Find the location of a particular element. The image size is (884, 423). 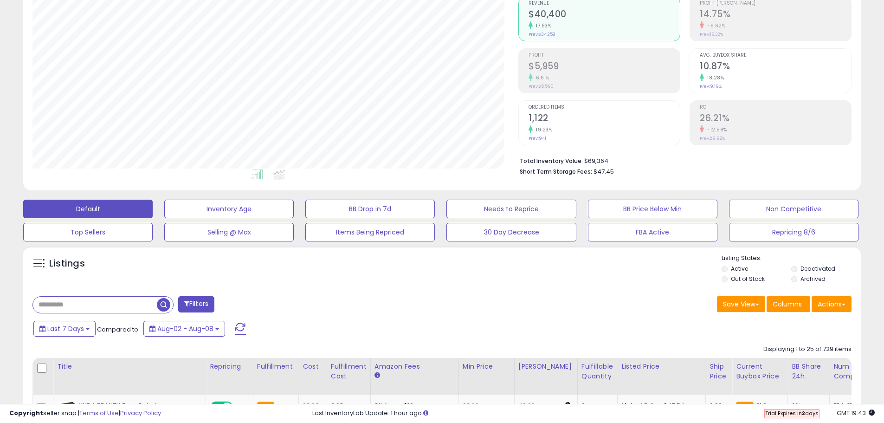

h2: 14.75% is located at coordinates (775, 15).